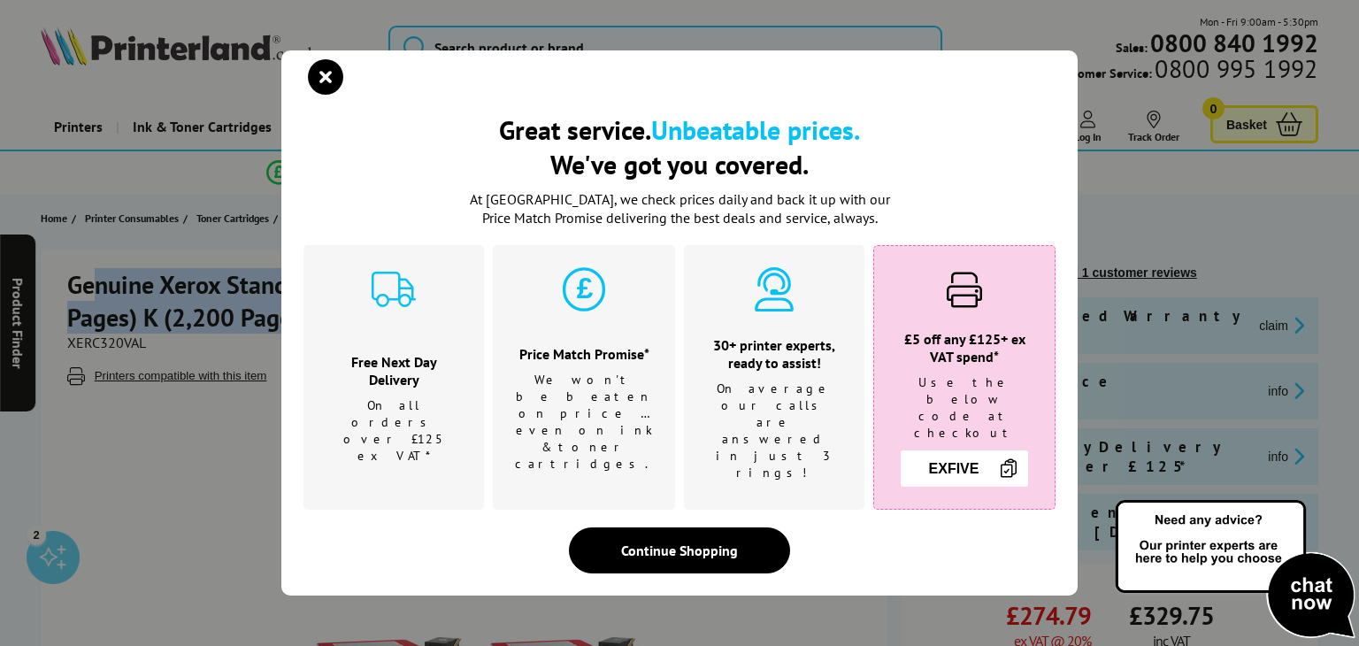  What do you see at coordinates (774, 431) in the screenshot?
I see `p: On average our calls are answered in just 3 rings!` at bounding box center [774, 431].